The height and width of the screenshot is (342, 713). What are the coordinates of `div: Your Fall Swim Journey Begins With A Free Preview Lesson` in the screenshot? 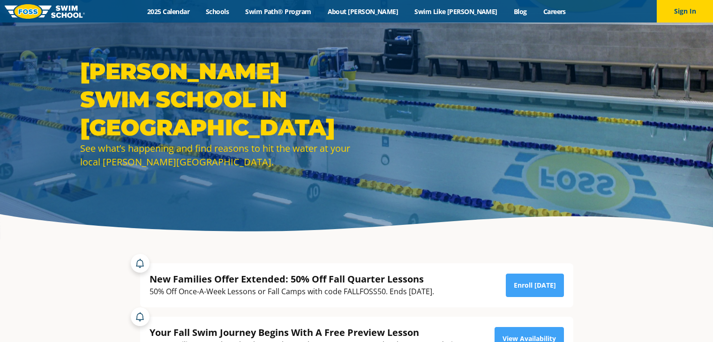 It's located at (306, 332).